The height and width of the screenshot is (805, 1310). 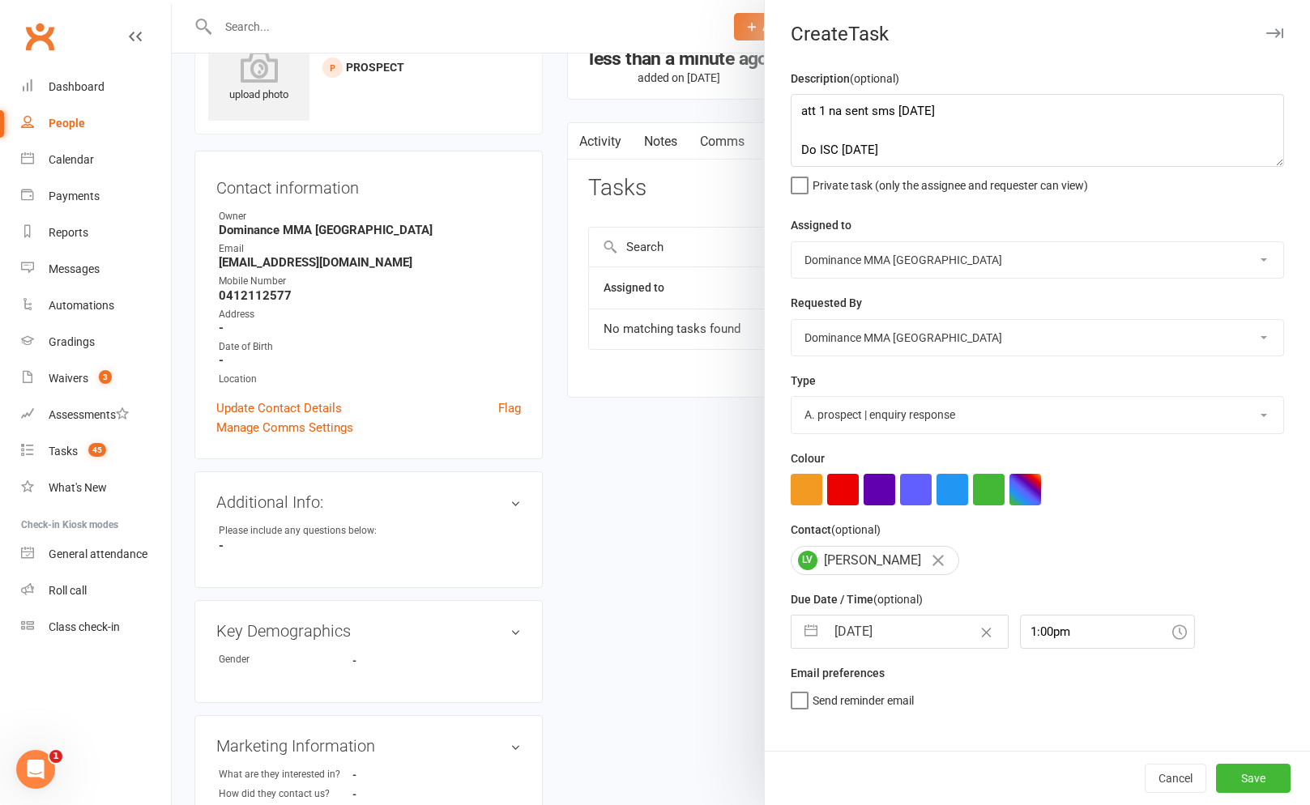 I want to click on label: Requested By, so click(x=826, y=303).